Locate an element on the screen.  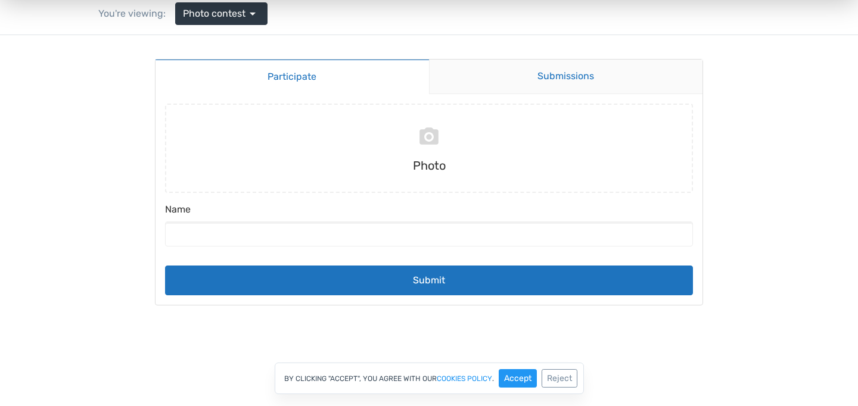
a: Photo contest arrow_drop_down is located at coordinates (221, 14).